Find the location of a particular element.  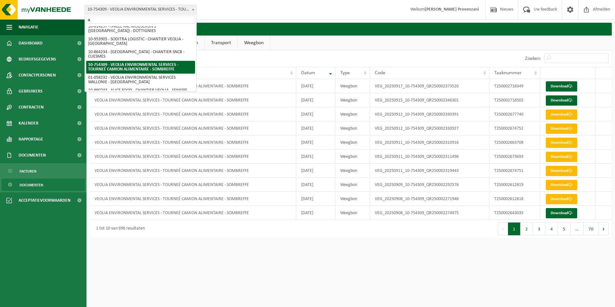

td: T250002674751 is located at coordinates (515, 171).